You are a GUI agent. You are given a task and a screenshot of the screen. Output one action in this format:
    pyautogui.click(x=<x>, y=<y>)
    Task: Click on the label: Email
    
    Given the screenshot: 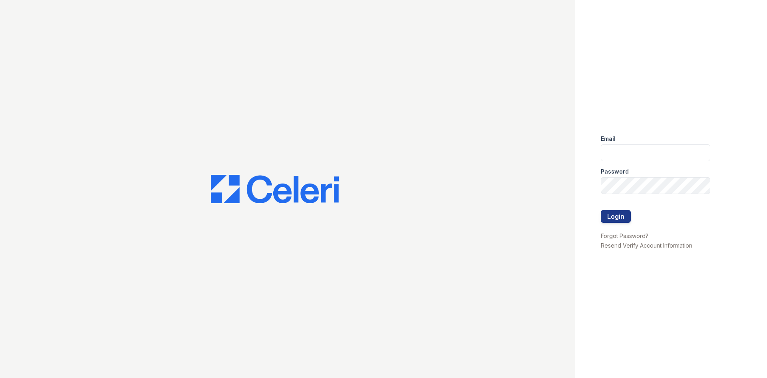 What is the action you would take?
    pyautogui.click(x=608, y=139)
    